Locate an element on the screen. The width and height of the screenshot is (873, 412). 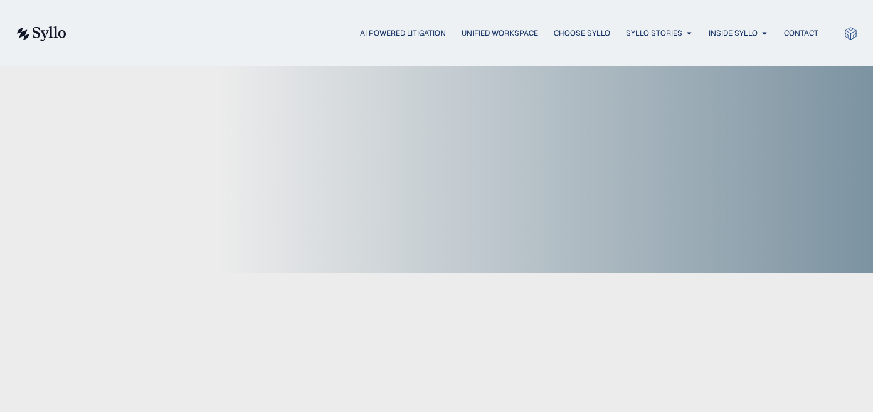
span: Syllo Stories is located at coordinates (654, 33).